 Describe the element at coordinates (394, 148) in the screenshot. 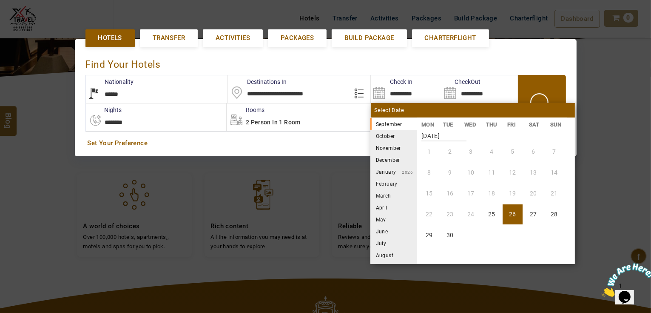

I see `li: November` at that location.